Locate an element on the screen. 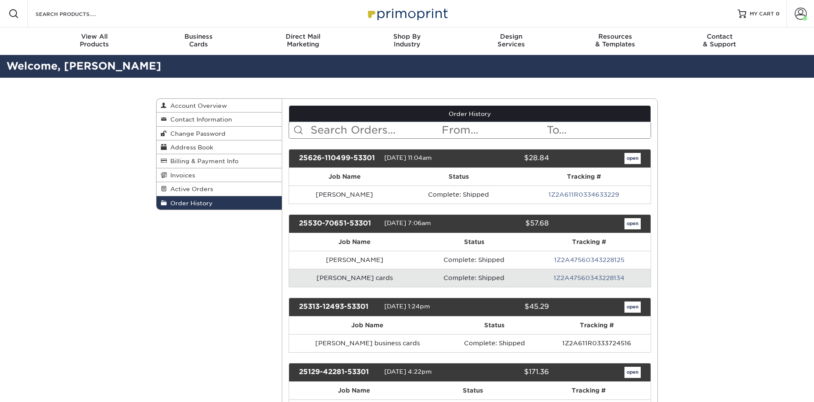 Image resolution: width=814 pixels, height=402 pixels. a: View AllProducts is located at coordinates (94, 41).